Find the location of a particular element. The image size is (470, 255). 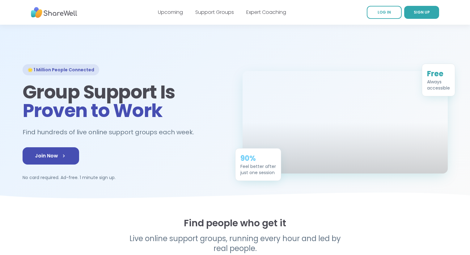

h1: Group Support Is is located at coordinates (125, 101).